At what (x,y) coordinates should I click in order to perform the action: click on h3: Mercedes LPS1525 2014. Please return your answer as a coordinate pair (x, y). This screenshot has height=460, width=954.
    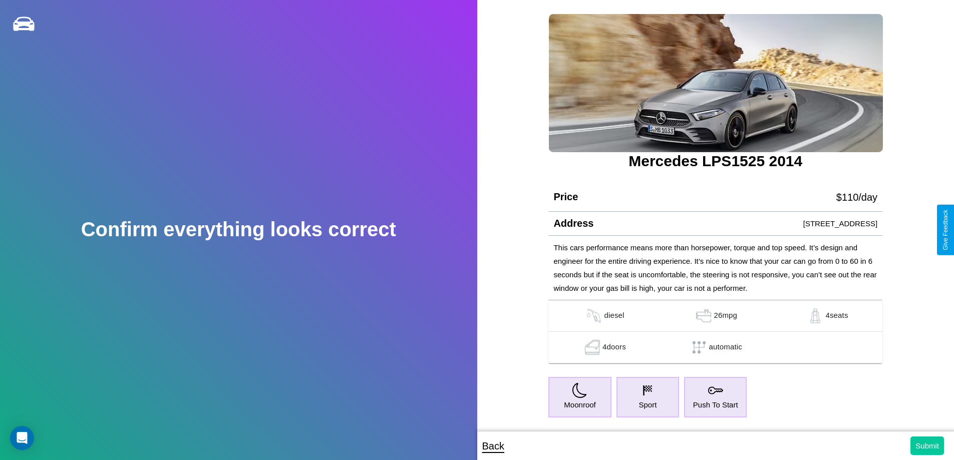
    Looking at the image, I should click on (715, 161).